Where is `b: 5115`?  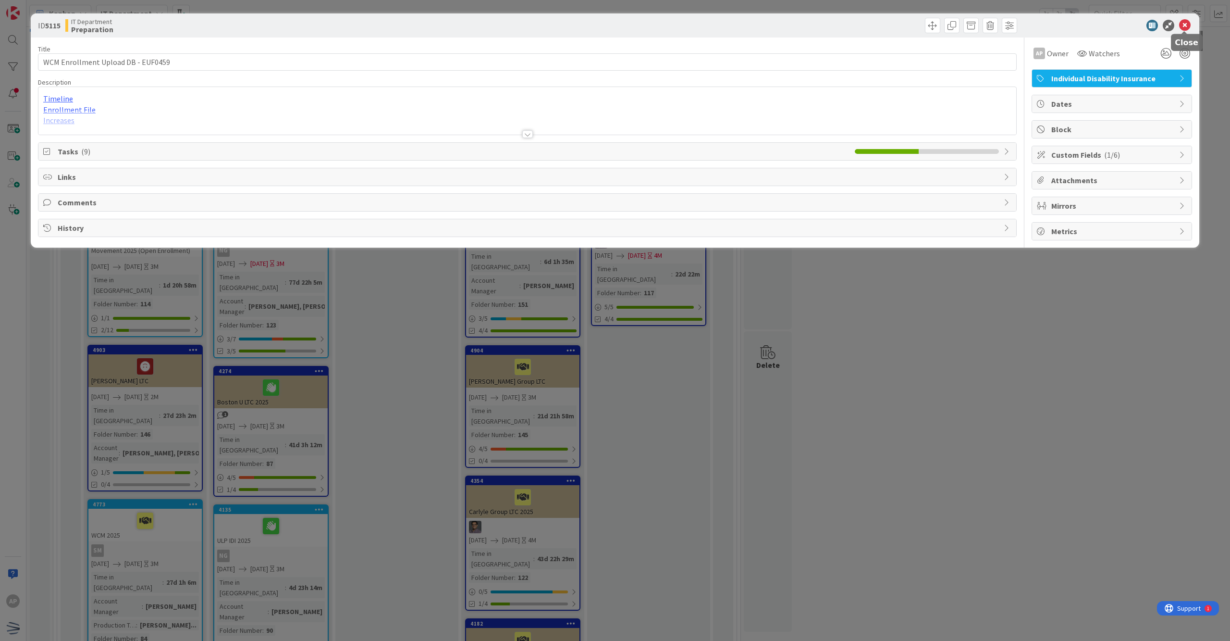
b: 5115 is located at coordinates (53, 25).